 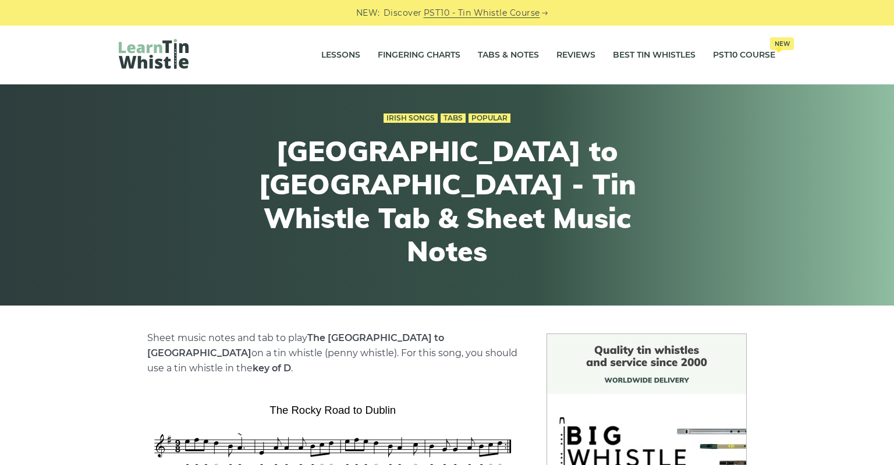 I want to click on a: Lessons, so click(x=340, y=55).